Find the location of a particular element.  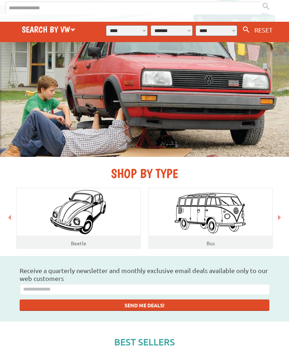

a: Beetle is located at coordinates (78, 244).